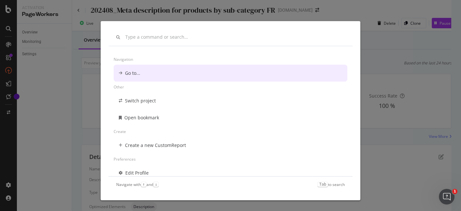 This screenshot has height=211, width=461. Describe the element at coordinates (231, 59) in the screenshot. I see `div: Navigation` at that location.